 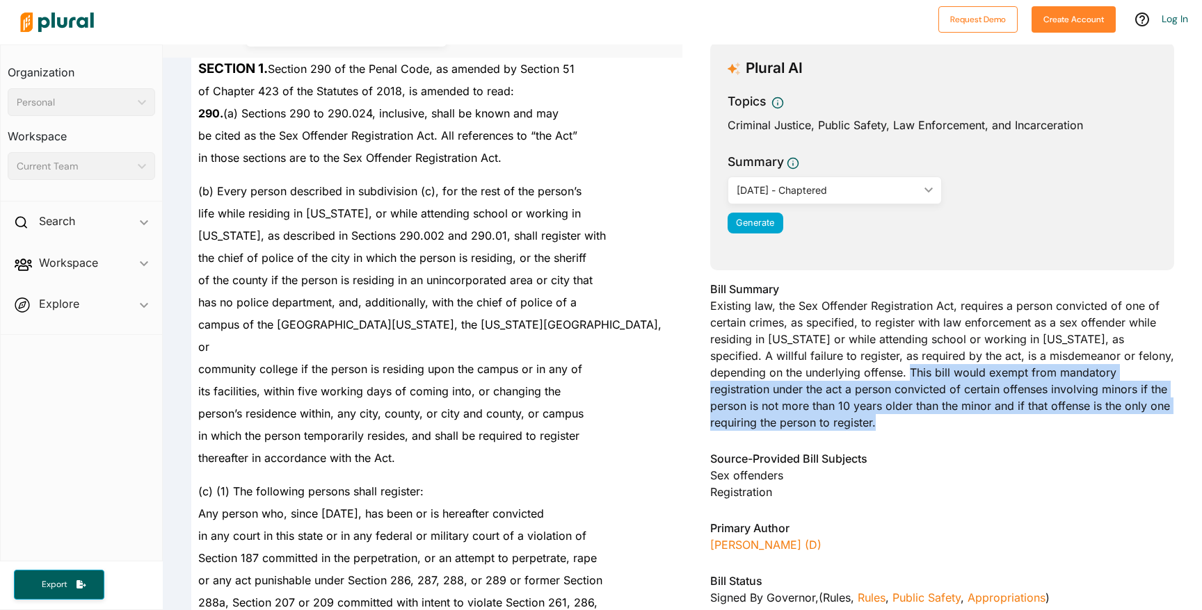 What do you see at coordinates (941, 289) in the screenshot?
I see `h3: Bill Summary` at bounding box center [941, 289].